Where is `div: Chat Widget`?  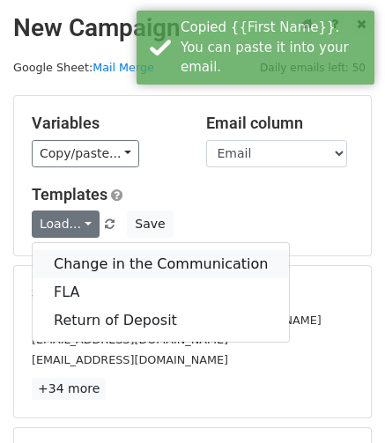
div: Chat Widget is located at coordinates (341, 400).